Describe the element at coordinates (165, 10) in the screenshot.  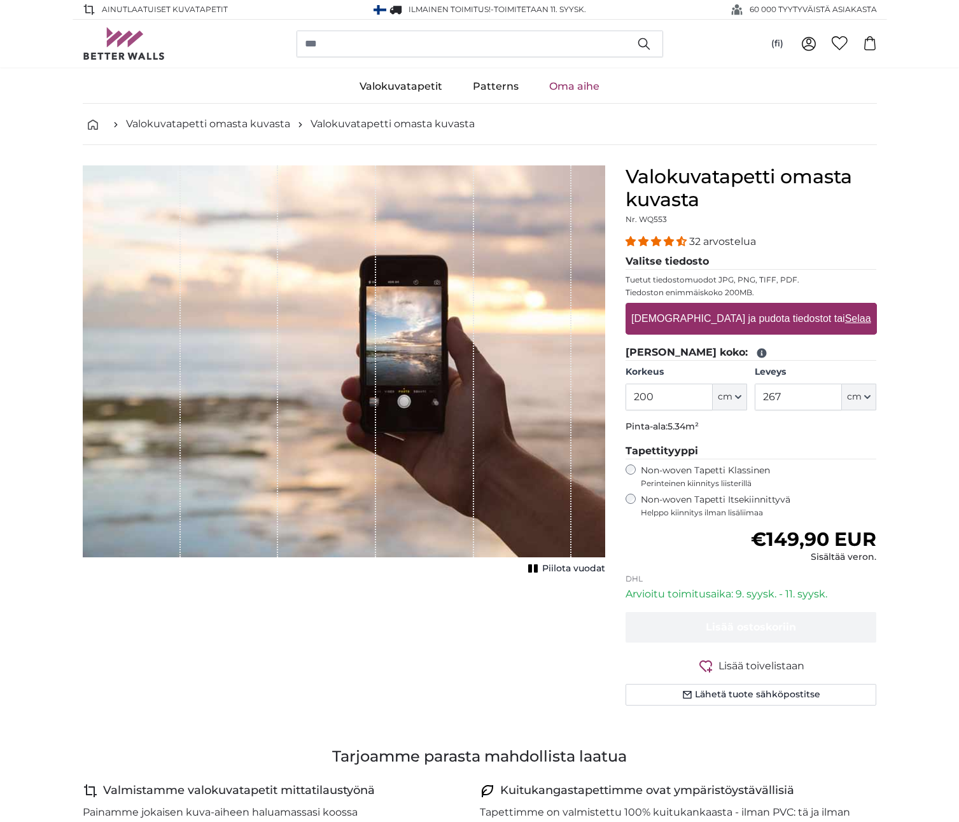
I see `span: AINUTLAATUISET Kuvatapetit` at that location.